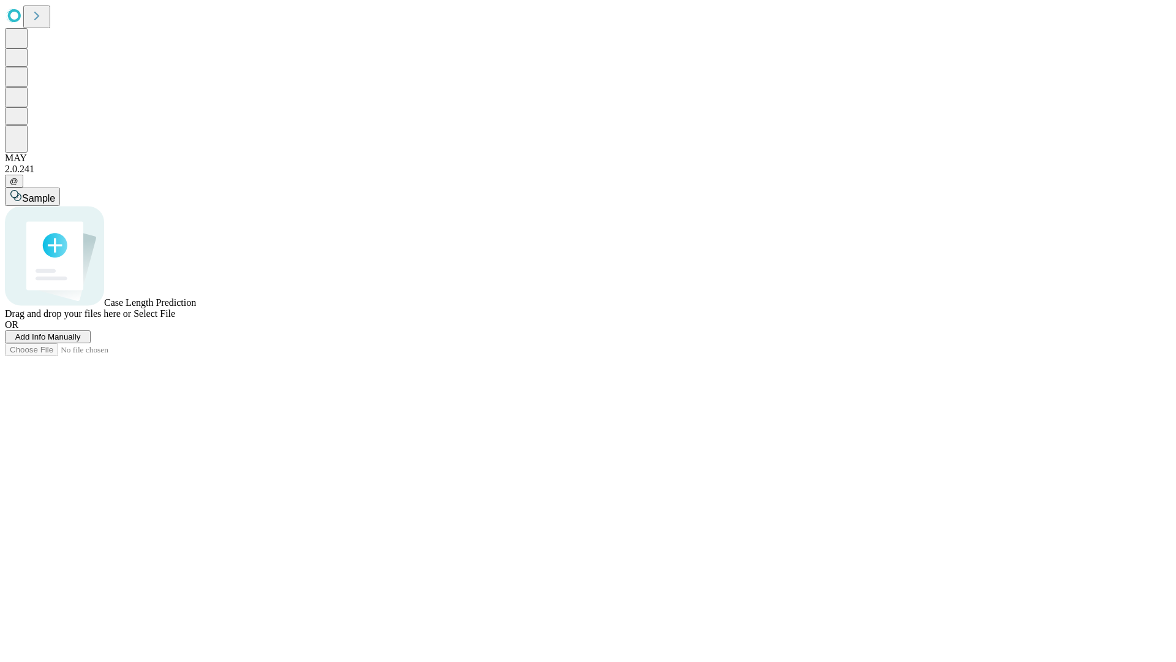 The height and width of the screenshot is (662, 1176). Describe the element at coordinates (32, 197) in the screenshot. I see `button: Sample` at that location.